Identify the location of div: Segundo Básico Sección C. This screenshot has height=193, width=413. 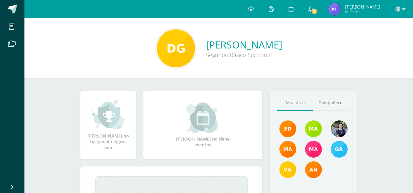
(244, 55).